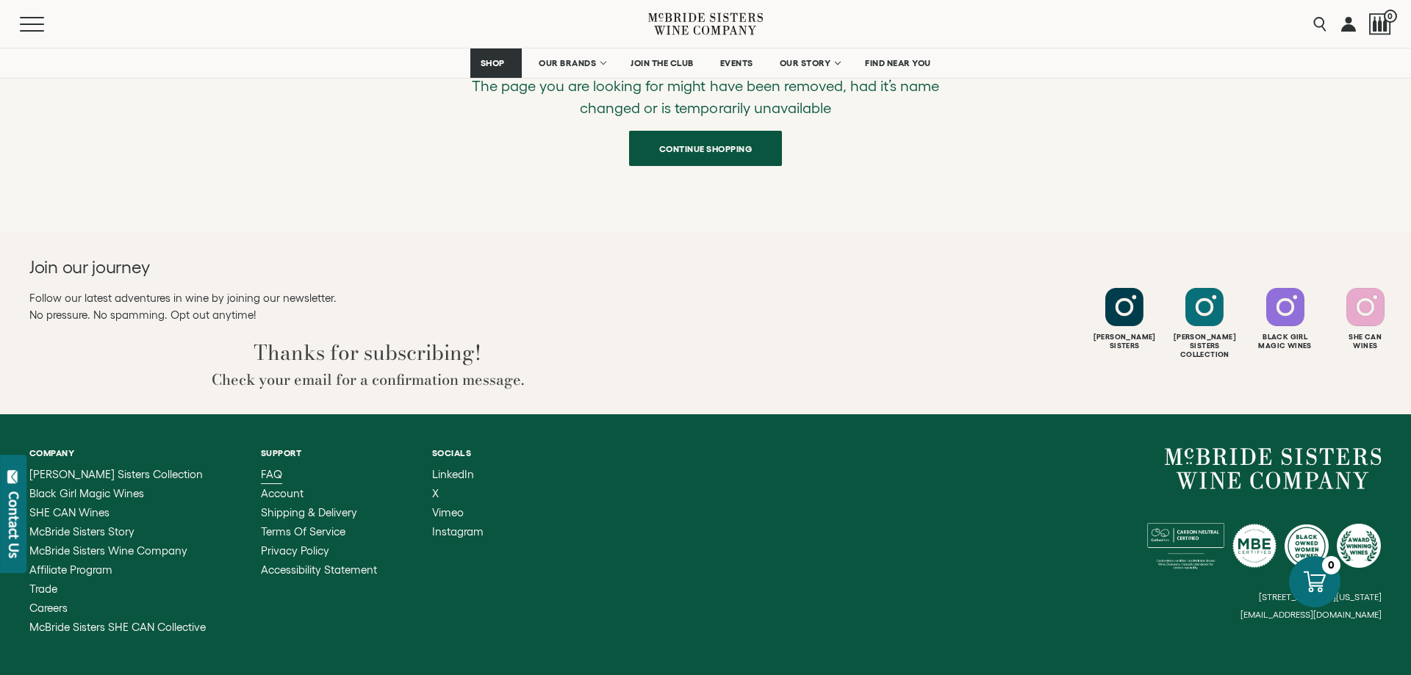 The height and width of the screenshot is (675, 1411). I want to click on a: Careers, so click(118, 609).